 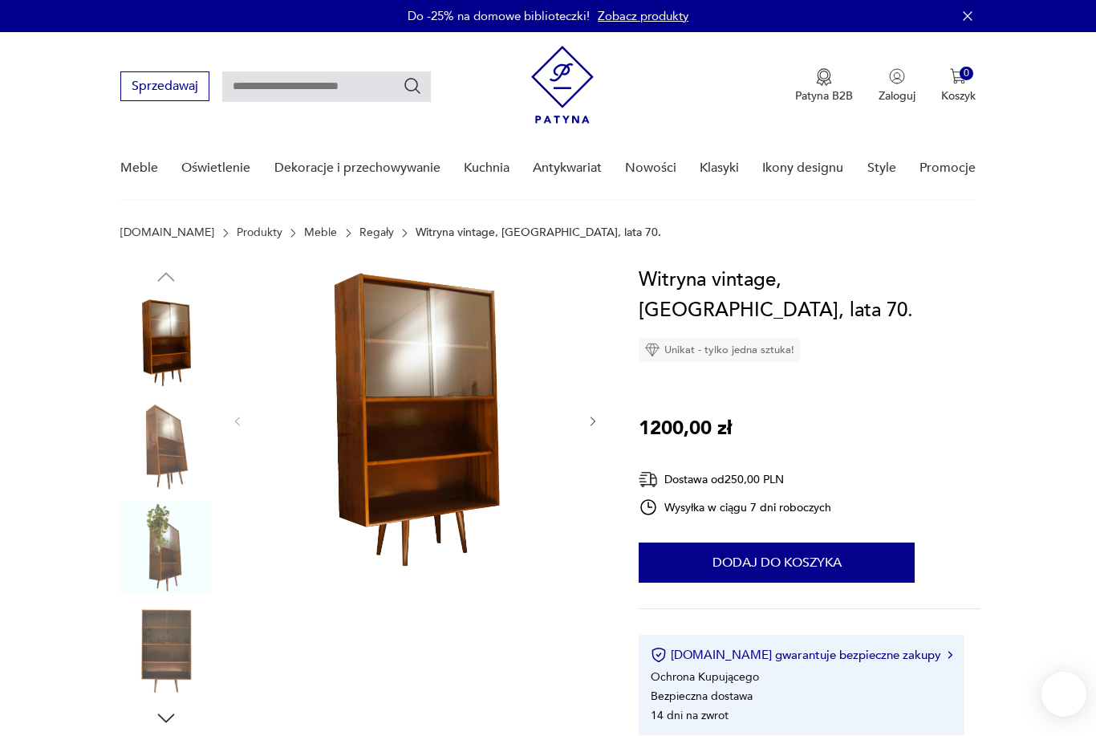 What do you see at coordinates (357, 168) in the screenshot?
I see `a: Dekoracje i przechowywanie` at bounding box center [357, 168].